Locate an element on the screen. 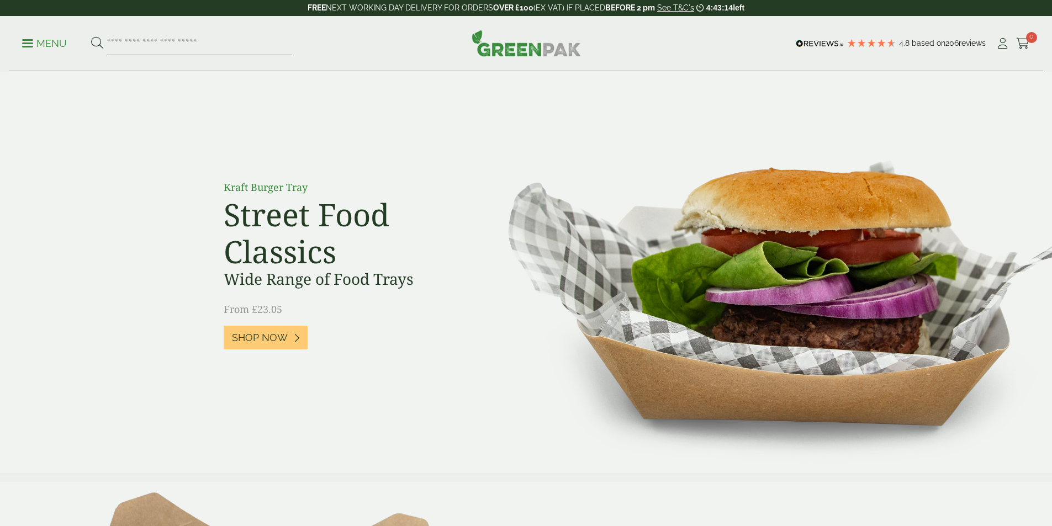  h2: Street Food Classics is located at coordinates (348, 233).